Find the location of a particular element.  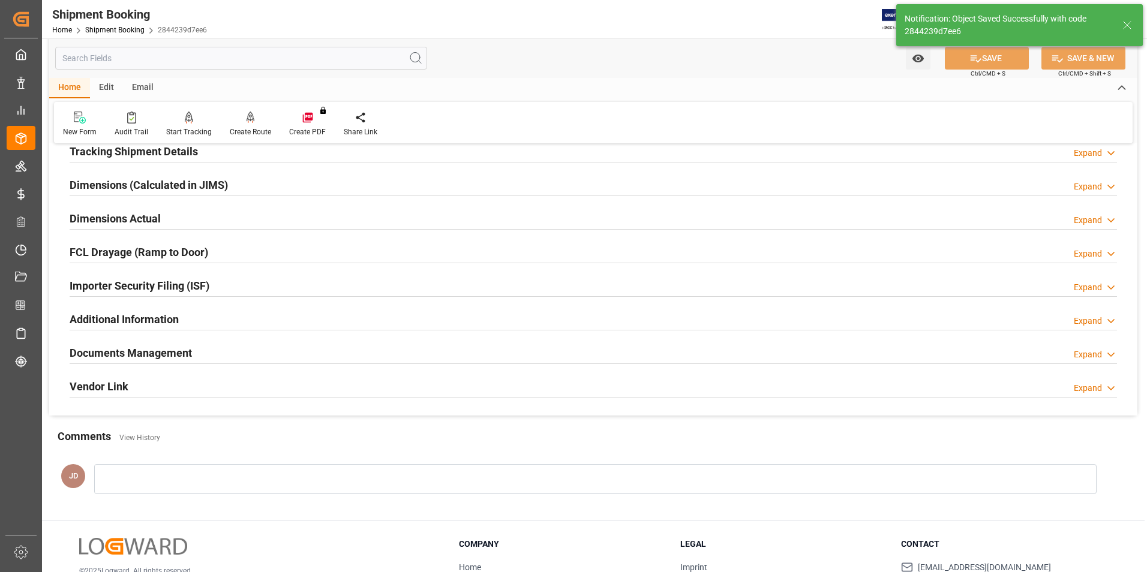

a: Imprint is located at coordinates (694, 568).